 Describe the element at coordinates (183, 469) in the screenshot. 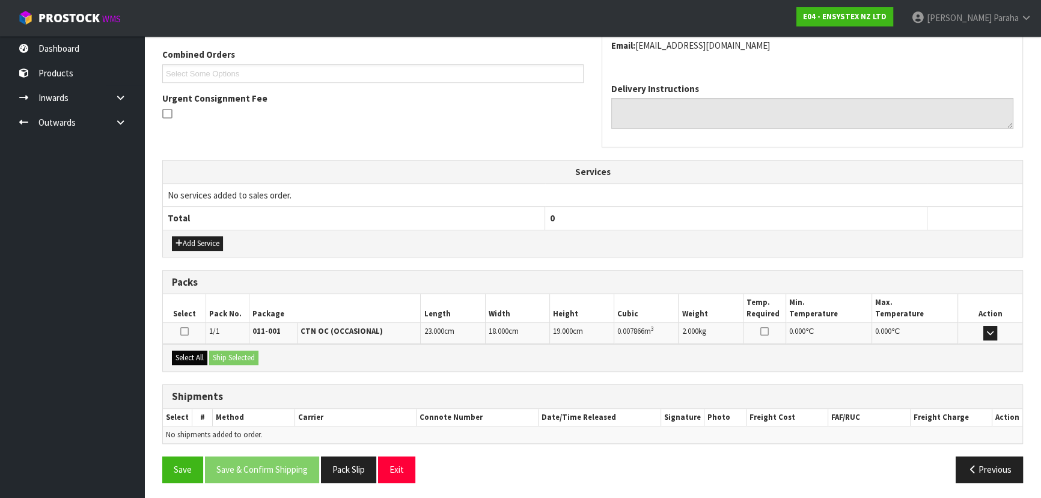

I see `button: Save` at that location.